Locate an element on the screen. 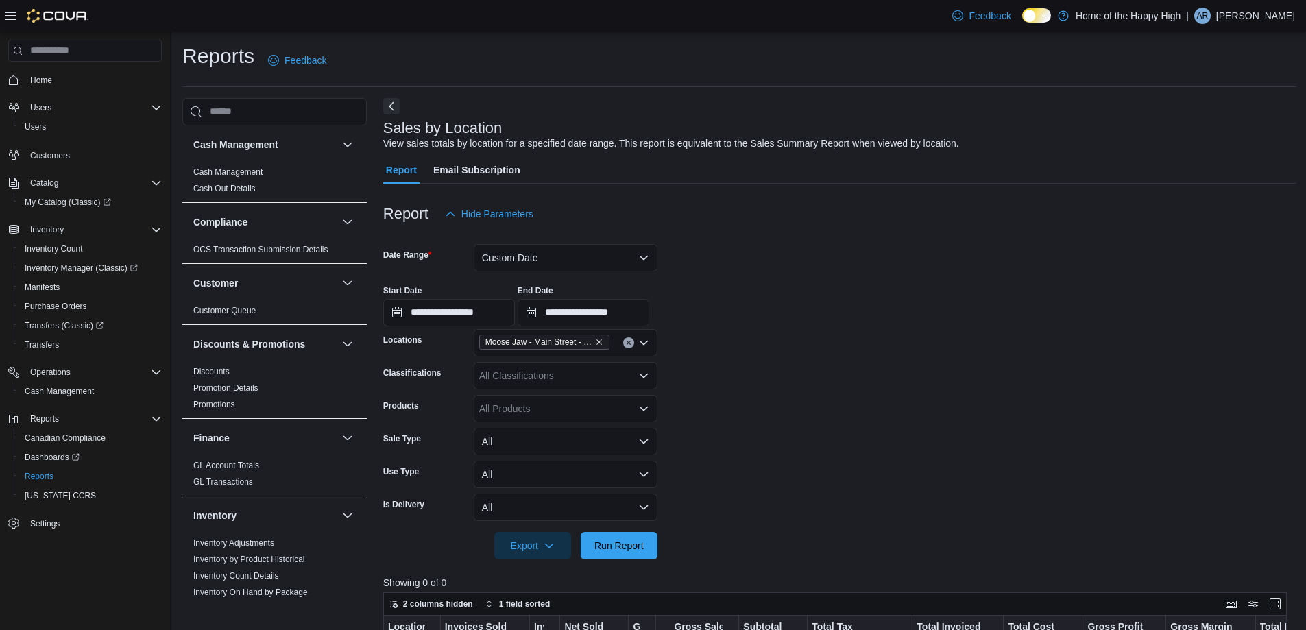 The width and height of the screenshot is (1306, 630). button: Remove Moose Jaw - Main Street - Fire & Flower from selection in this group is located at coordinates (599, 342).